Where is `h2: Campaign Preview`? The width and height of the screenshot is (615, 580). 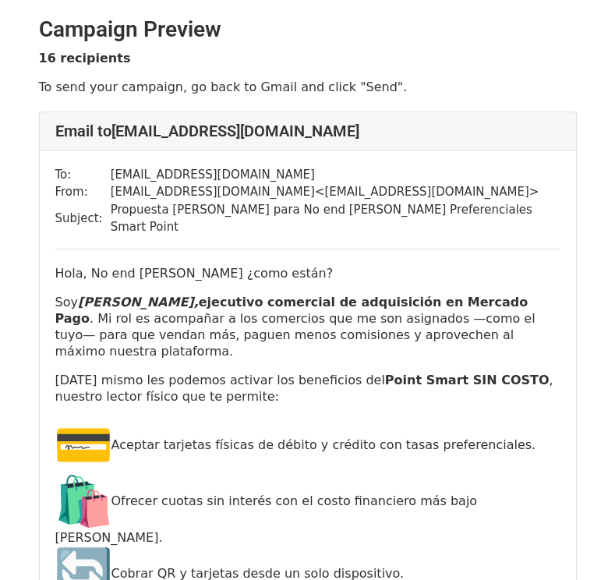
h2: Campaign Preview is located at coordinates (308, 30).